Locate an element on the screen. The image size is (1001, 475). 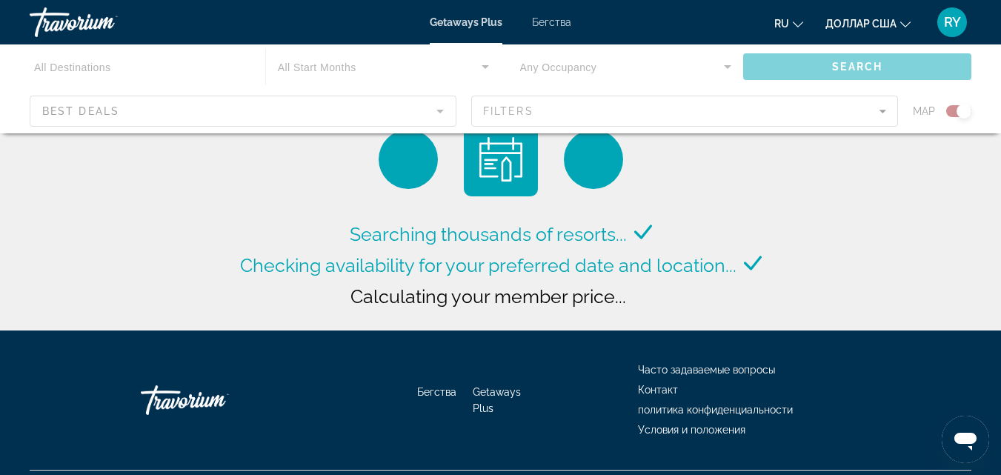
font: Часто задаваемые вопросы is located at coordinates (706, 370).